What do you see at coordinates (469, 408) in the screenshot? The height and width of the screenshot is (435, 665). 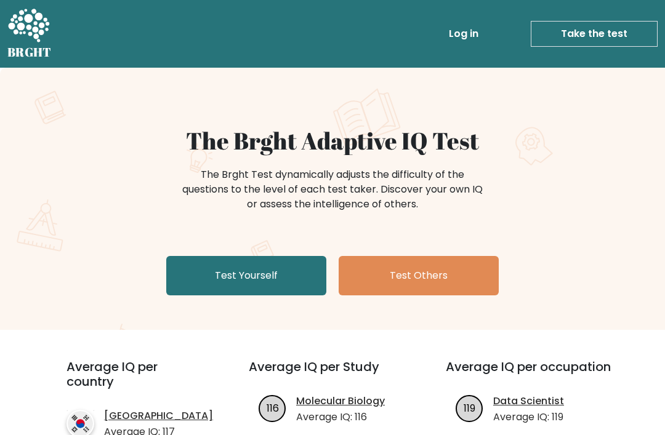 I see `text: 119` at bounding box center [469, 408].